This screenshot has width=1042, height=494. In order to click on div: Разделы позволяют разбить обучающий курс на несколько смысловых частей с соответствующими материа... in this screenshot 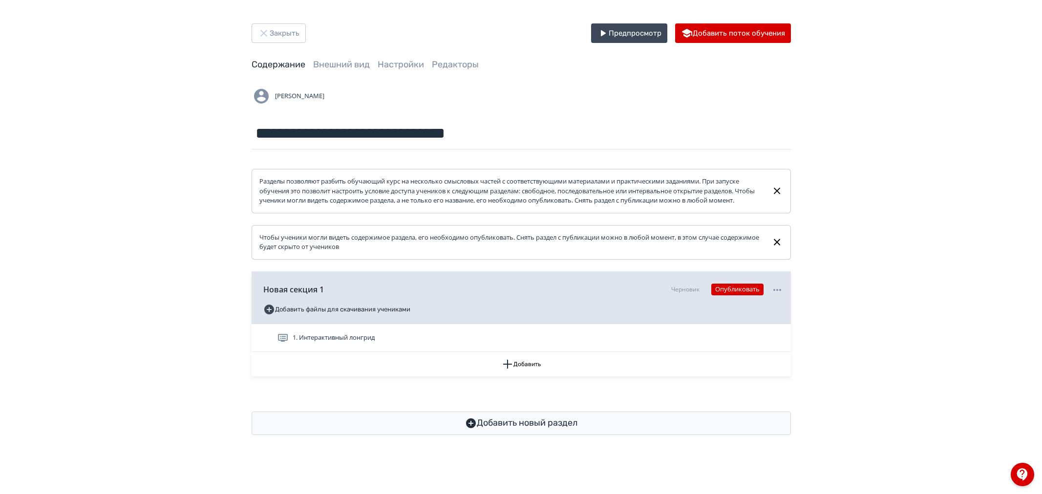, I will do `click(511, 191)`.